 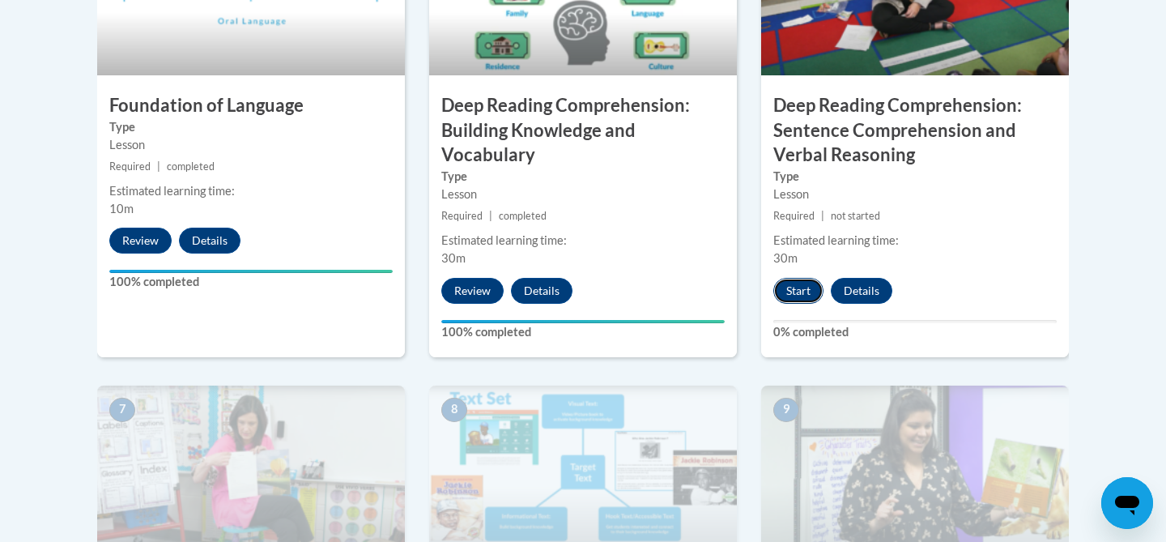 I want to click on span: not started, so click(x=855, y=215).